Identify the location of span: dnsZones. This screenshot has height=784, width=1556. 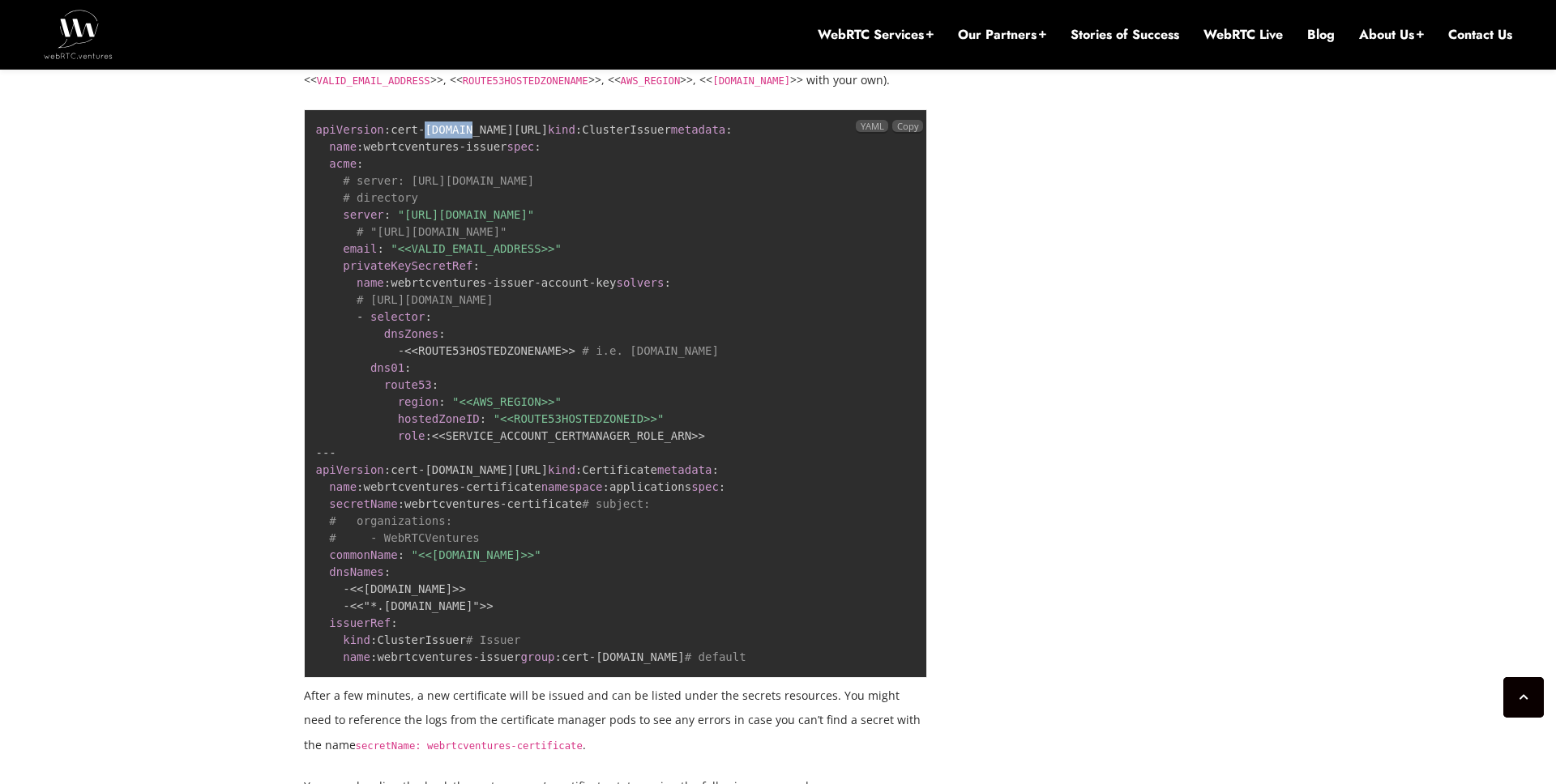
(411, 334).